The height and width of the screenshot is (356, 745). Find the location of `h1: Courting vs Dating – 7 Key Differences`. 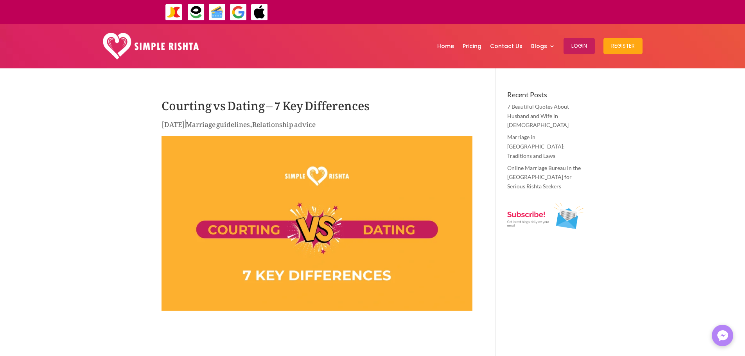

h1: Courting vs Dating – 7 Key Differences is located at coordinates (317, 105).